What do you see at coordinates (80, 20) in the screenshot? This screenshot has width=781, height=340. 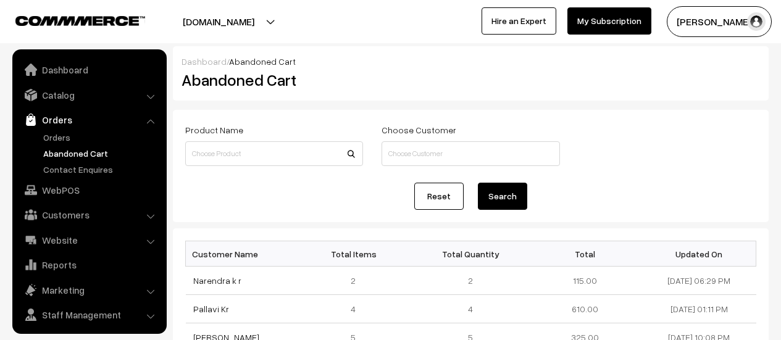 I see `img: COMMMERCE` at bounding box center [80, 20].